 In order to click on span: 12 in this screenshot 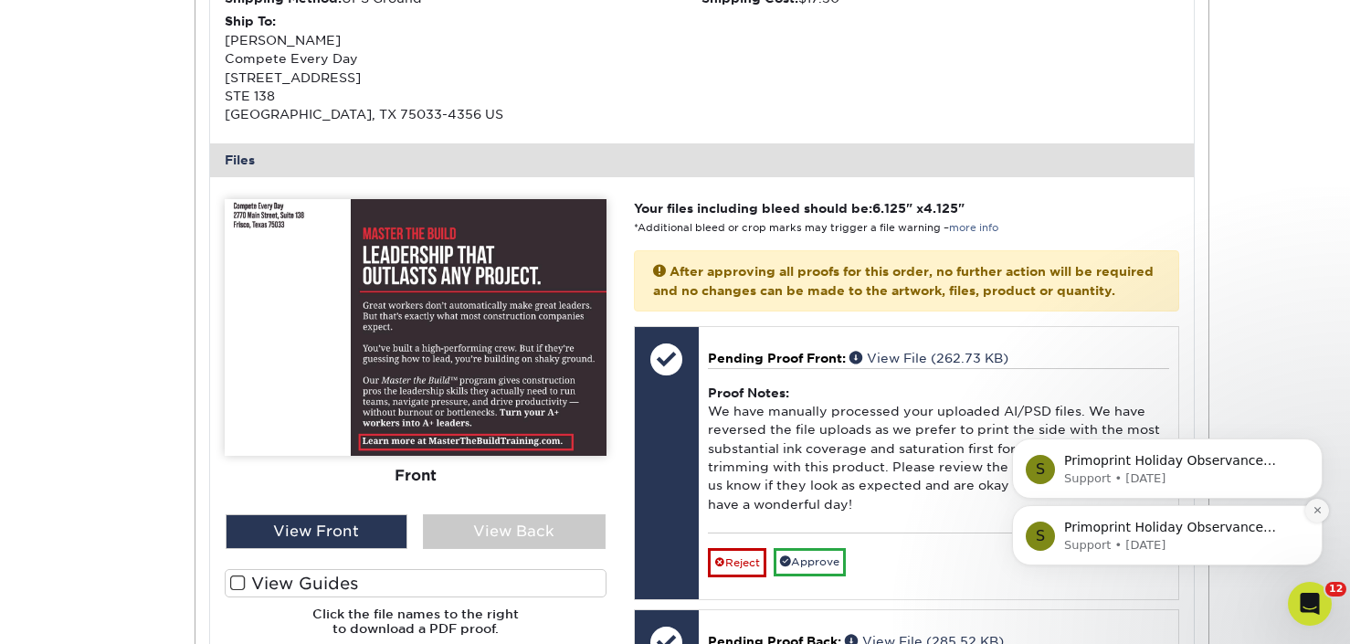, I will do `click(1335, 589)`.